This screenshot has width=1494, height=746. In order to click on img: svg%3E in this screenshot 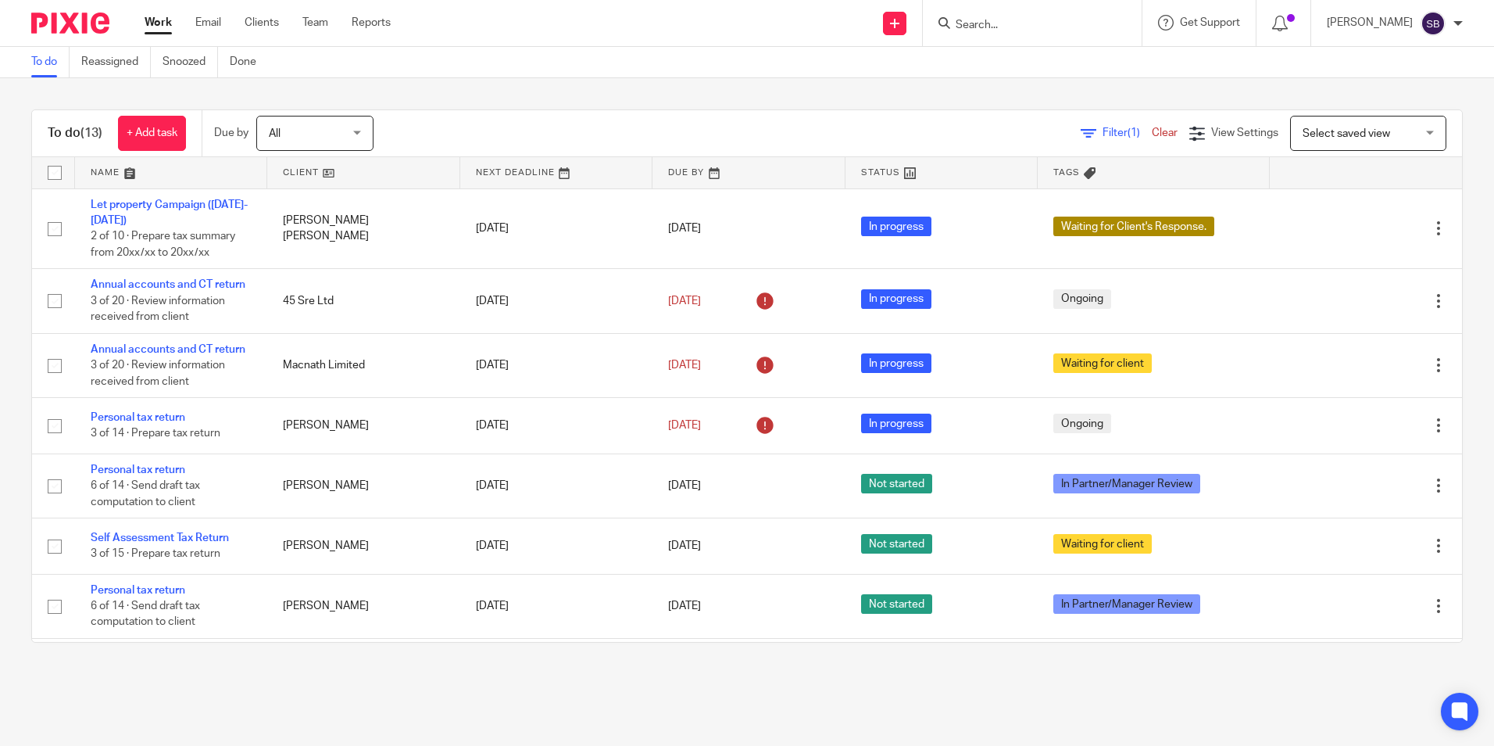, I will do `click(1433, 23)`.